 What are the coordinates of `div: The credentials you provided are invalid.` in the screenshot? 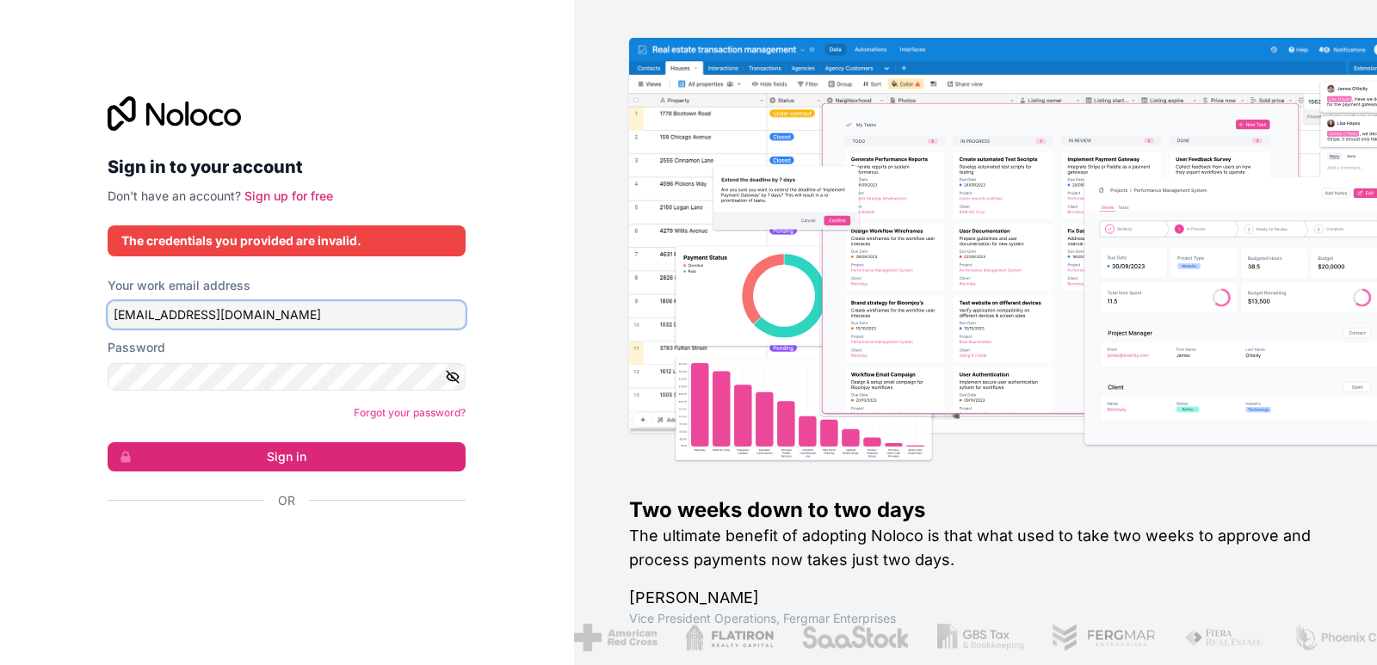 It's located at (287, 241).